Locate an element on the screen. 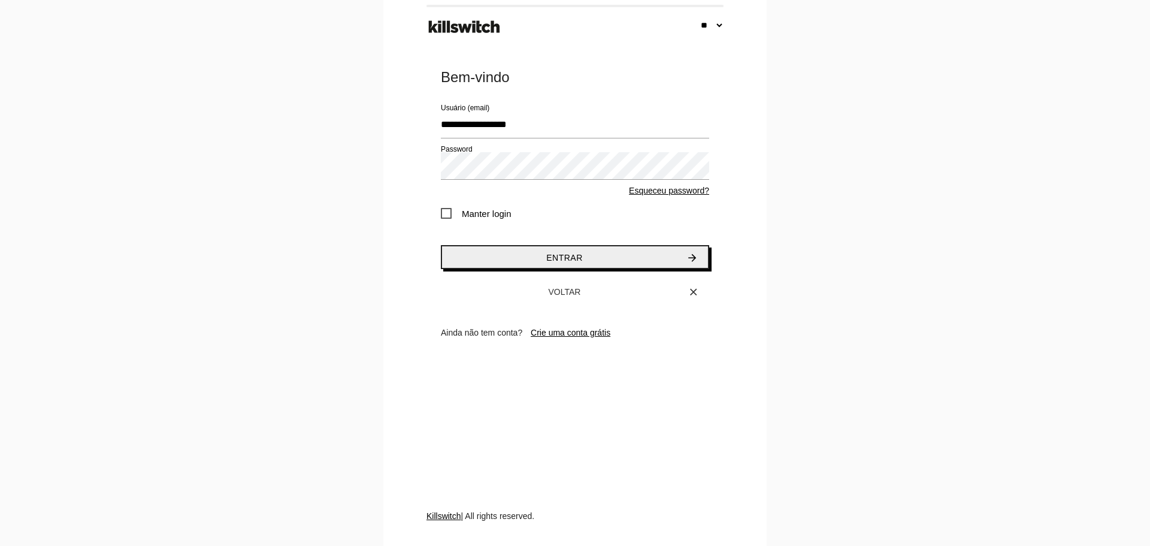  img: ks-logo-black-footer.png is located at coordinates (464, 27).